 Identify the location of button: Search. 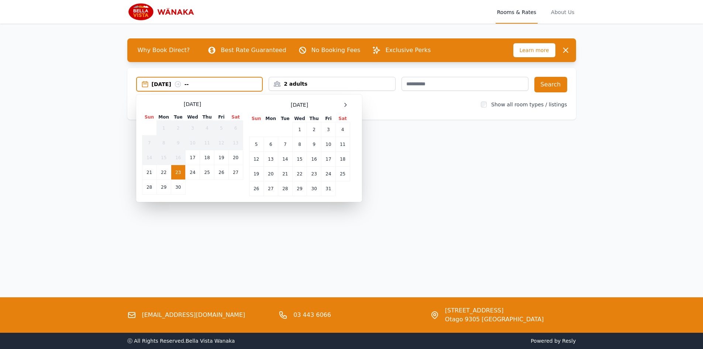
(550, 84).